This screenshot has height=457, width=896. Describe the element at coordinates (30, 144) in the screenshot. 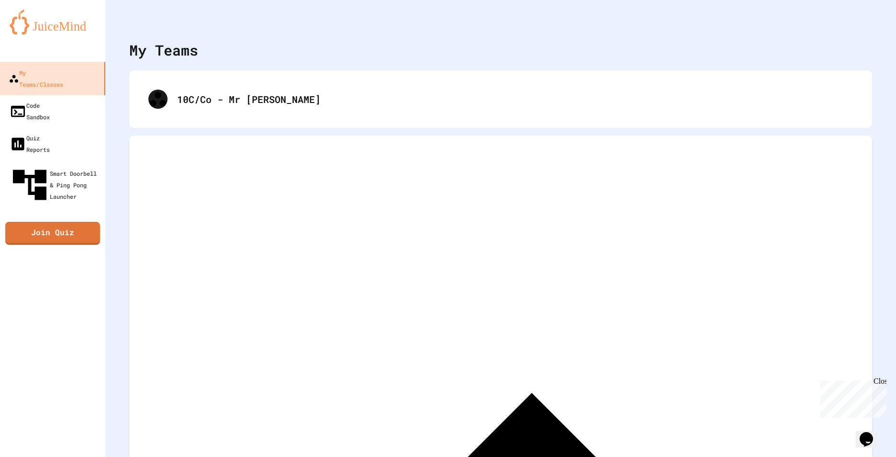

I see `div: Quiz Reports` at that location.